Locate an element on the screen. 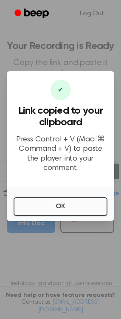 Image resolution: width=121 pixels, height=319 pixels. p: Press Control + V (Mac: ⌘ Command + V) to paste the player into your comment. is located at coordinates (60, 154).